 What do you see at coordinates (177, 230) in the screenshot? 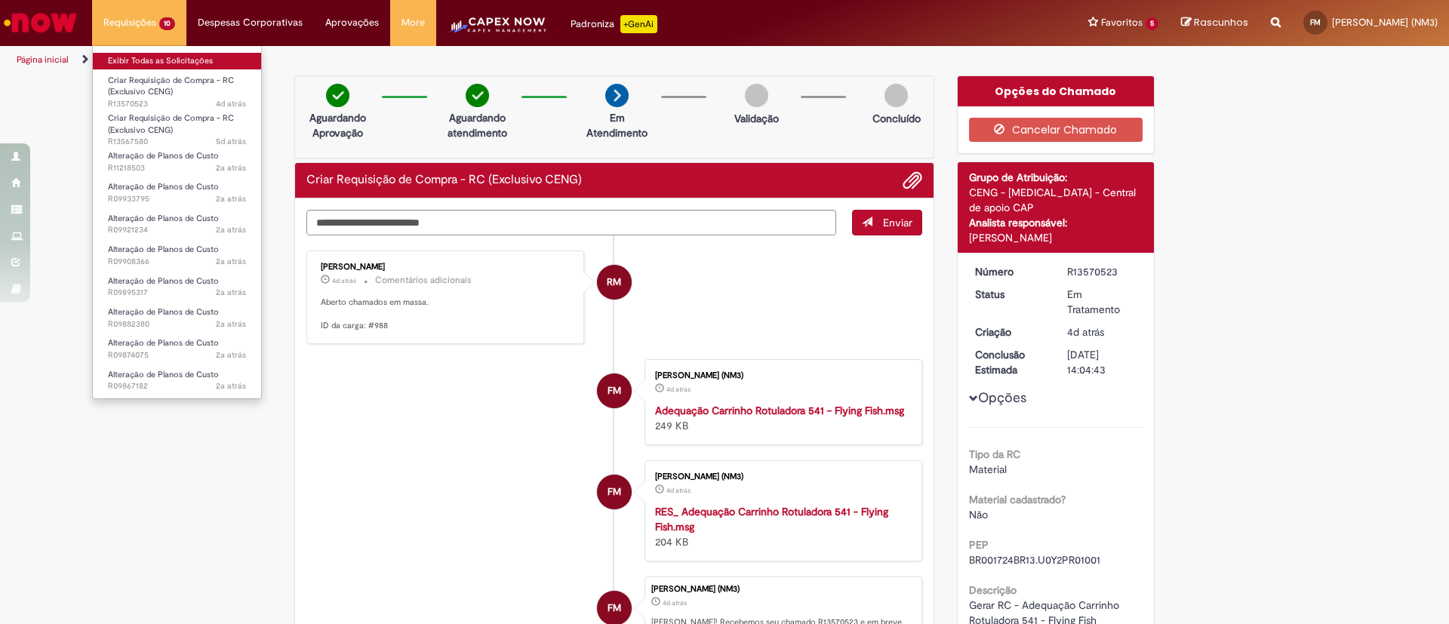
I see `span: R09921234` at bounding box center [177, 230].